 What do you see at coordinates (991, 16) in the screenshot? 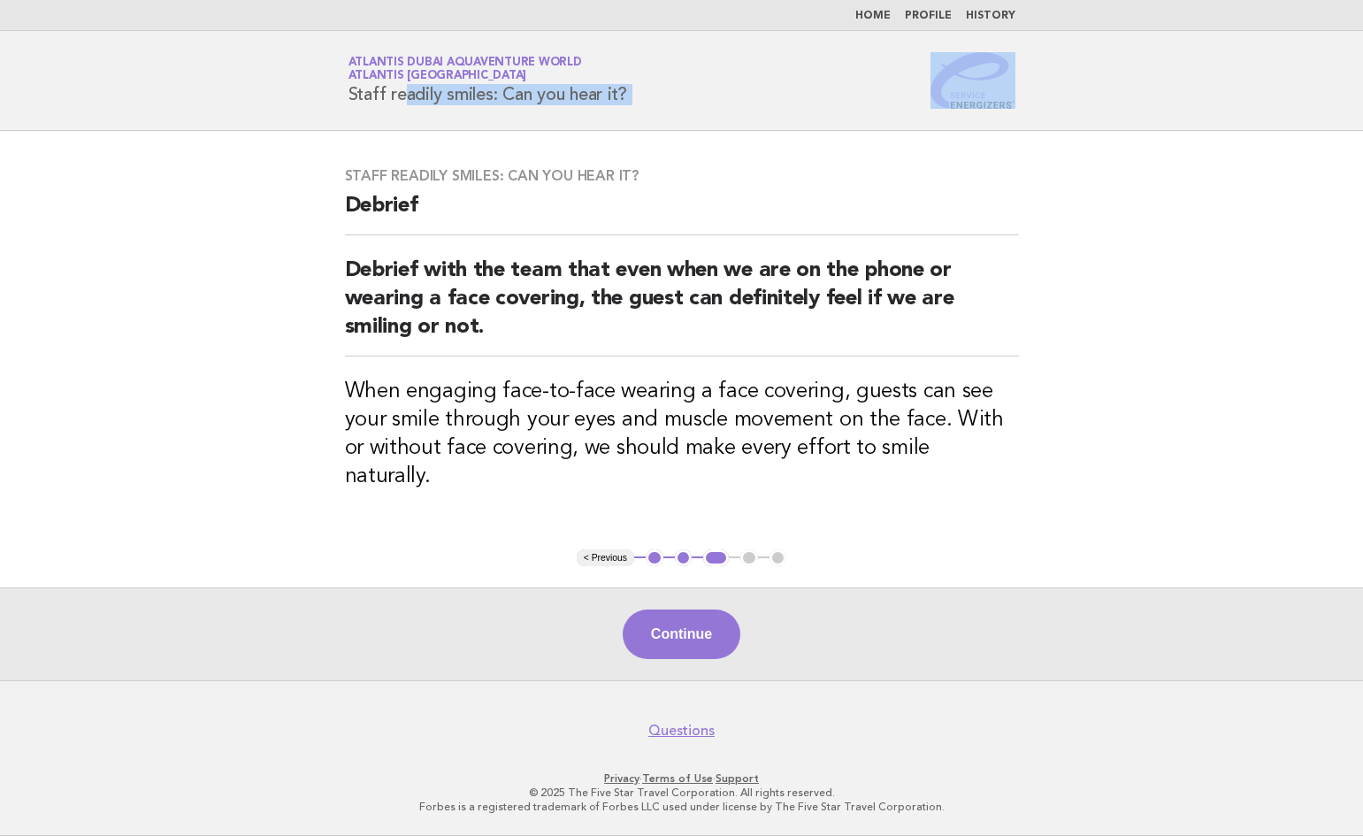
I see `a: History` at bounding box center [991, 16].